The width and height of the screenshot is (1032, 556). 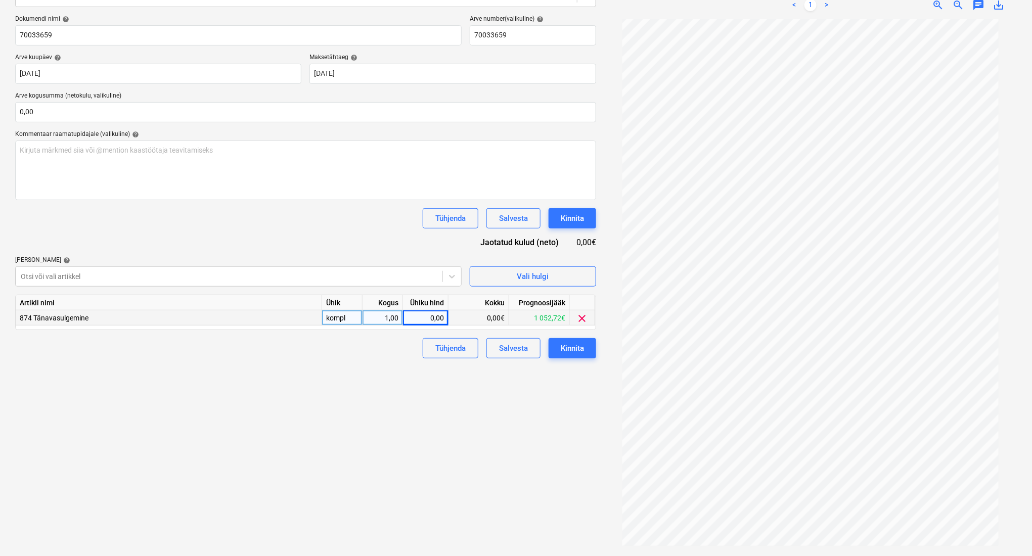 What do you see at coordinates (238, 19) in the screenshot?
I see `div: Dokumendi nimi` at bounding box center [238, 19].